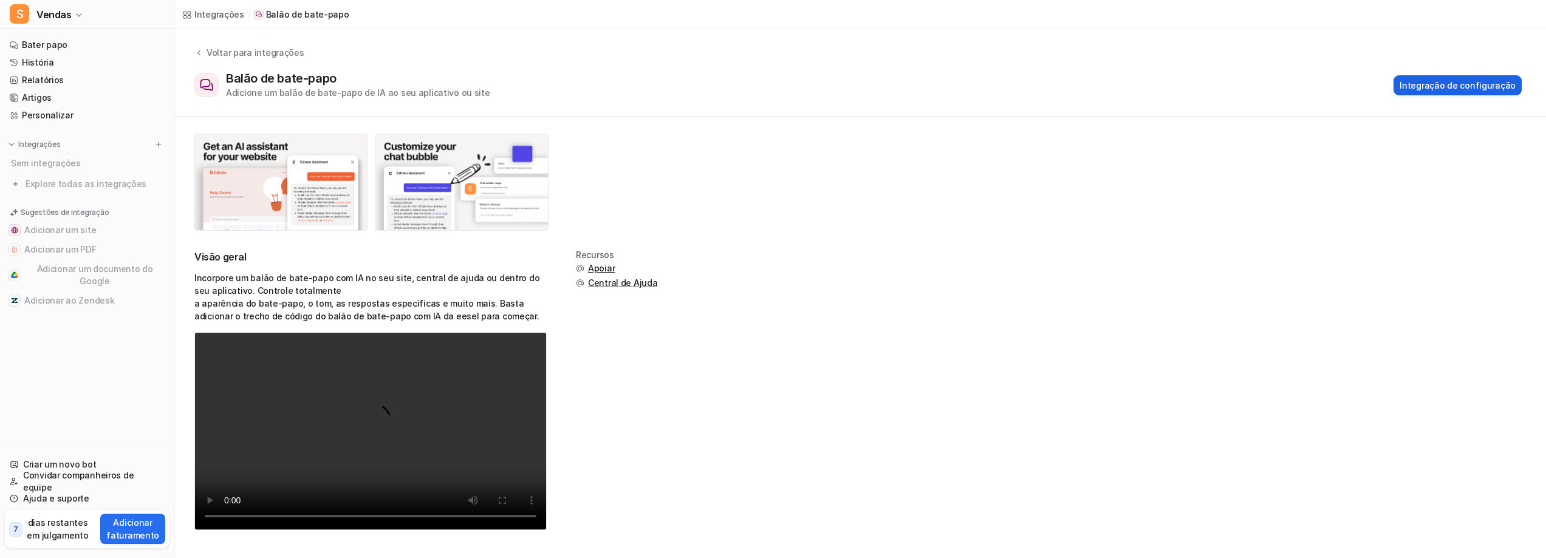 This screenshot has height=558, width=1546. I want to click on div: Envie-nos uma mensagem, so click(121, 180).